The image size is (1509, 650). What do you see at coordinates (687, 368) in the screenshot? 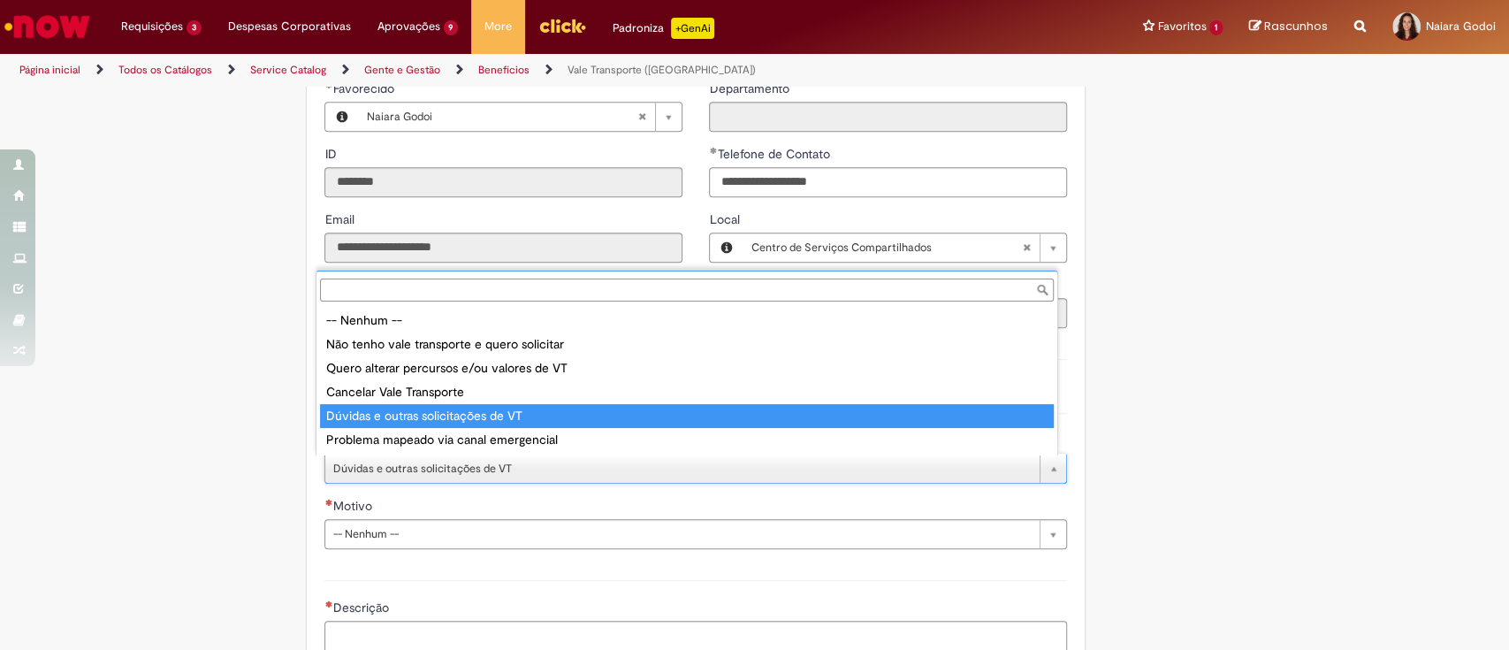
I see `div: Quero alterar percursos e/ou valores de VT` at bounding box center [687, 368].